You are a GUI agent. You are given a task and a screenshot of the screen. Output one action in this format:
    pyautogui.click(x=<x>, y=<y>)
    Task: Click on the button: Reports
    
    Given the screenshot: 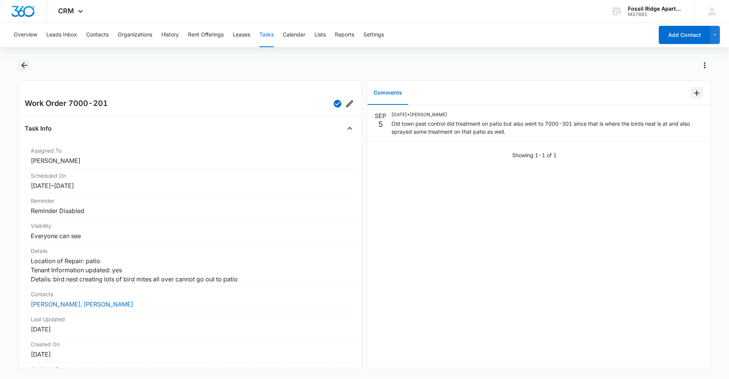 What is the action you would take?
    pyautogui.click(x=345, y=35)
    